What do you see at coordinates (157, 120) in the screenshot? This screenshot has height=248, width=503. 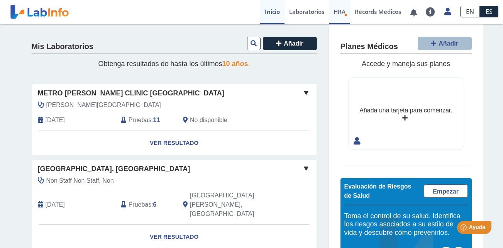 I see `b: 11` at bounding box center [157, 120].